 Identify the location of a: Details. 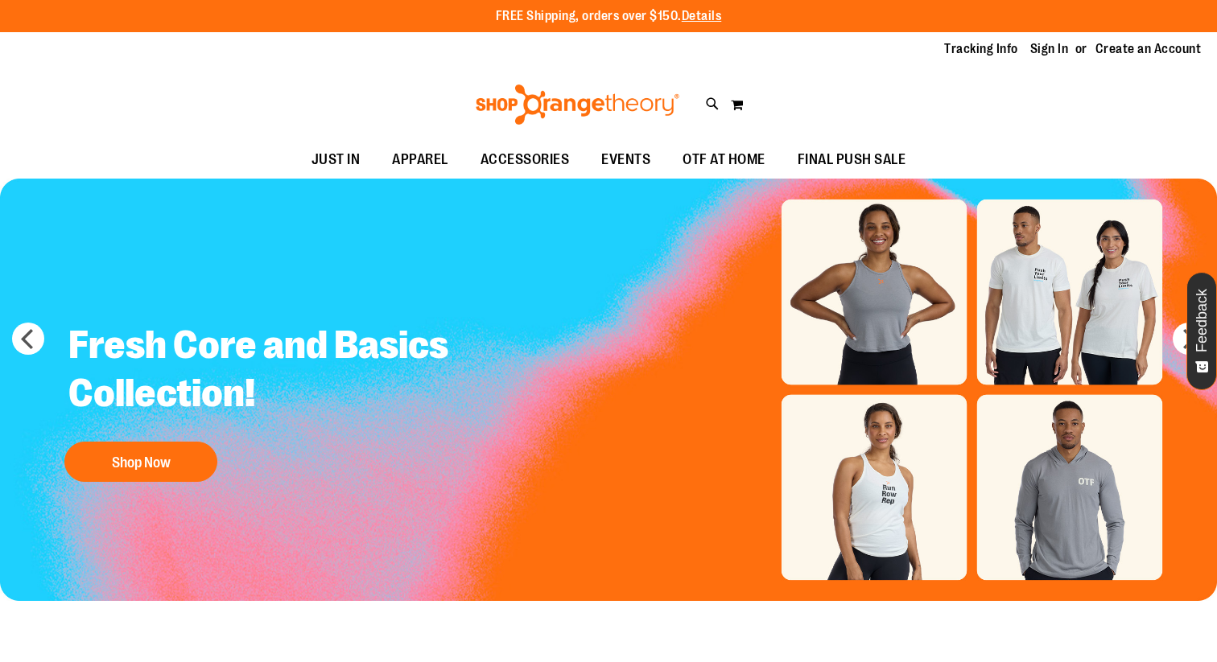
(702, 16).